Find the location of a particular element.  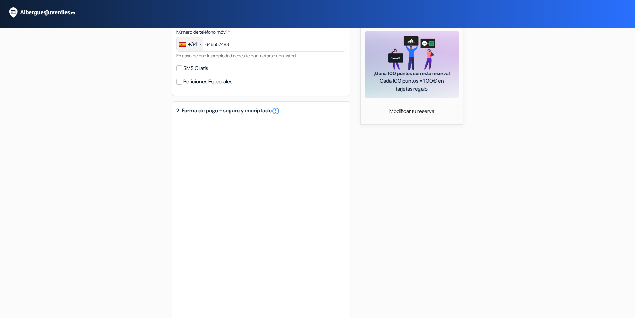

span: ¡Gana 100 puntos con esta reserva! is located at coordinates (412, 73).